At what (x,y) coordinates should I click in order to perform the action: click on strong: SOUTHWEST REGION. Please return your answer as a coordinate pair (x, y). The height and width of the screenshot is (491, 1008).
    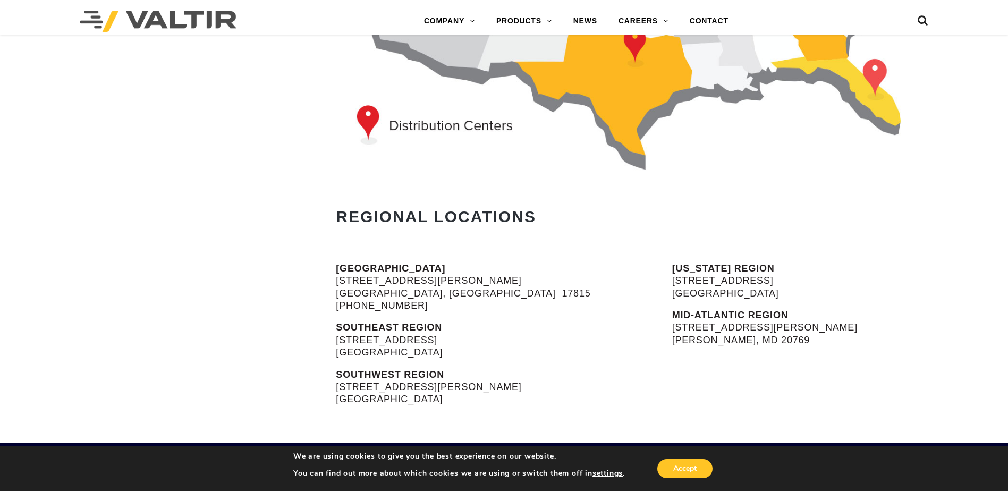
    Looking at the image, I should click on (390, 375).